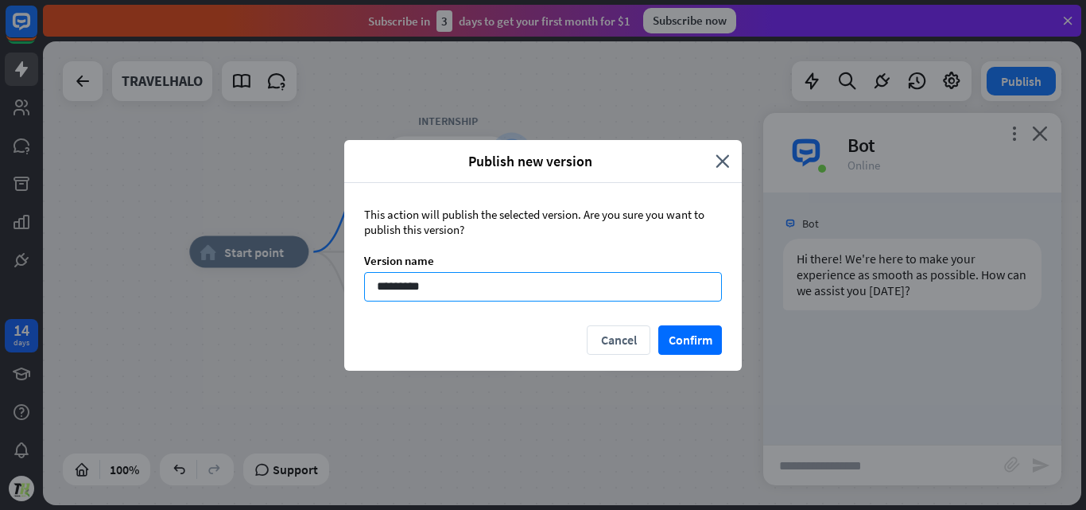 Image resolution: width=1086 pixels, height=510 pixels. What do you see at coordinates (530, 161) in the screenshot?
I see `span: Publish new version` at bounding box center [530, 161].